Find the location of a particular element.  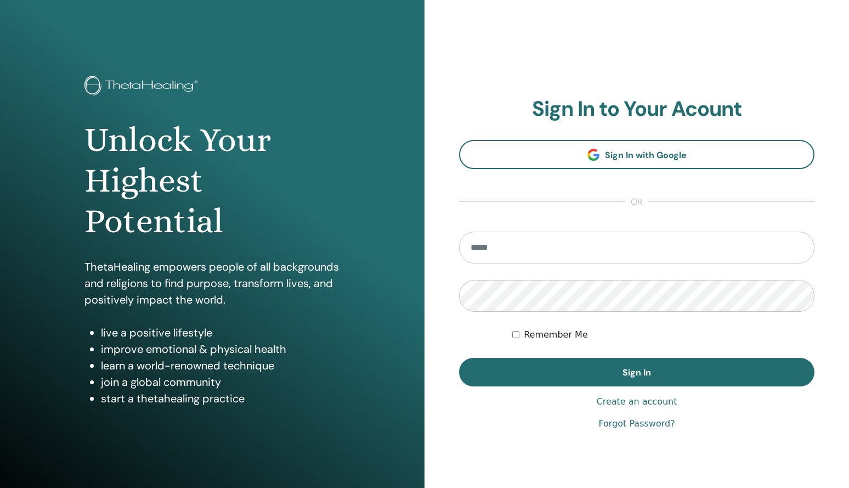

span: Sign In with Google is located at coordinates (646, 155).